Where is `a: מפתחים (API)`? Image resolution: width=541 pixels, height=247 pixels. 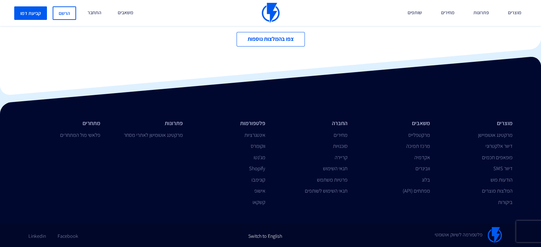
a: מפתחים (API) is located at coordinates (416, 191).